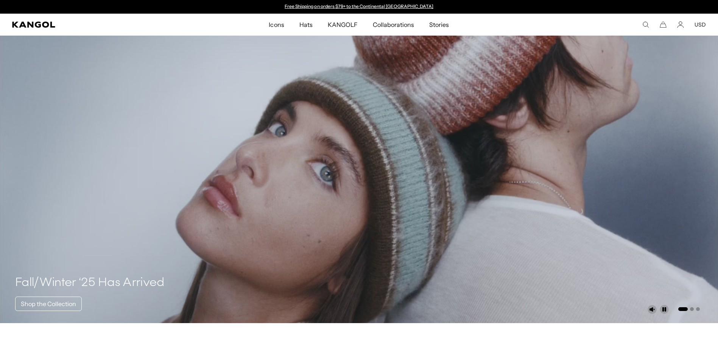 The image size is (718, 350). Describe the element at coordinates (306, 25) in the screenshot. I see `span: Hats` at that location.